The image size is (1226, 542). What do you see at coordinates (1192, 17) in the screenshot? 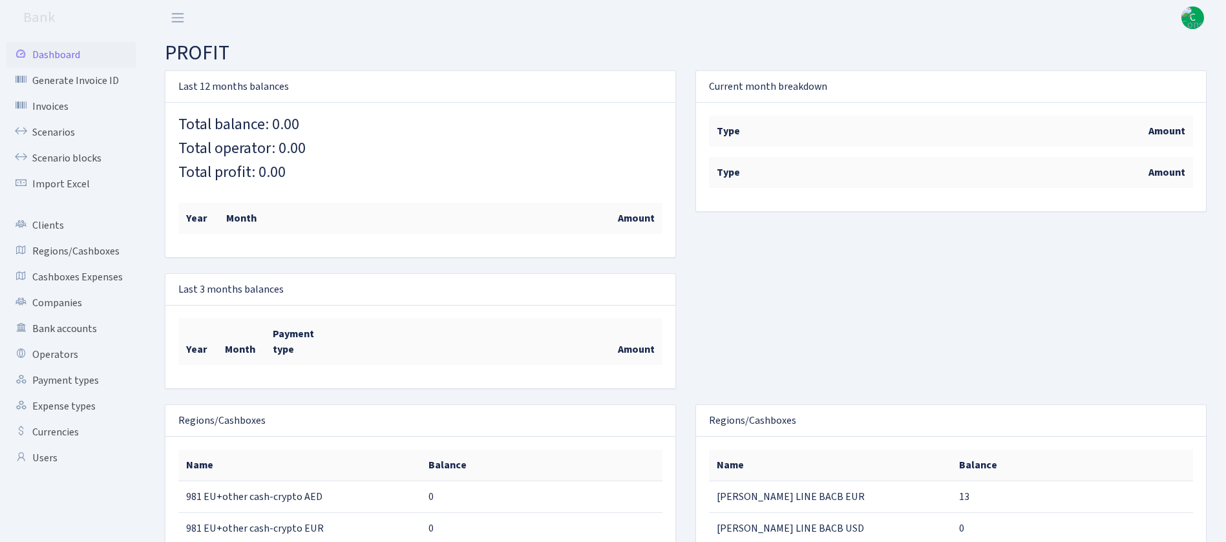
I see `img: Consultant` at bounding box center [1192, 17].